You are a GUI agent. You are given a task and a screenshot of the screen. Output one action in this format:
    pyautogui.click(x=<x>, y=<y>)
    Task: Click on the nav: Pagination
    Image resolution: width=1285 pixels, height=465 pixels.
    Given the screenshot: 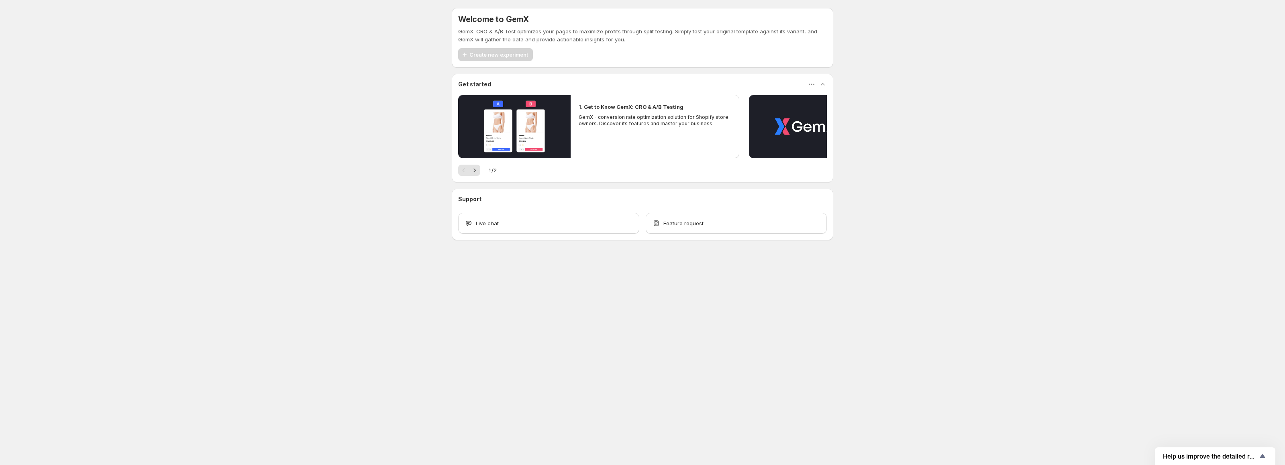 What is the action you would take?
    pyautogui.click(x=469, y=170)
    